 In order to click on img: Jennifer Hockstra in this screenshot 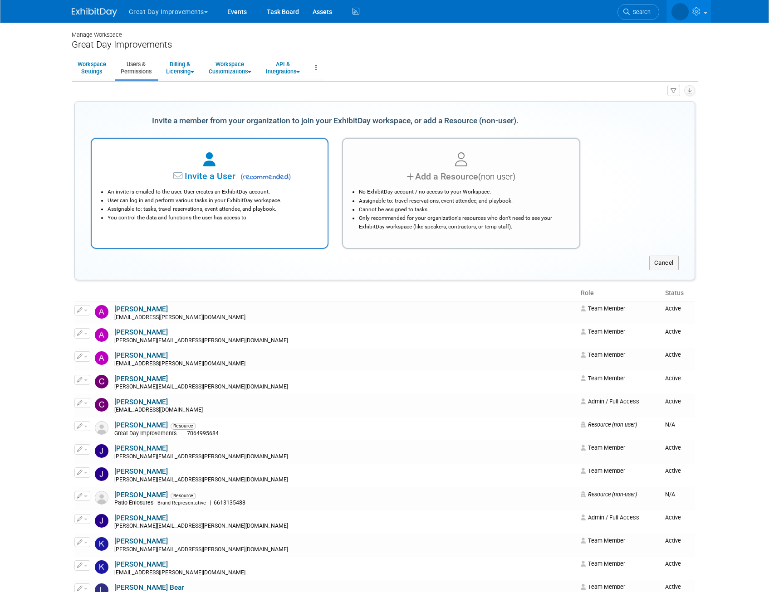, I will do `click(102, 521)`.